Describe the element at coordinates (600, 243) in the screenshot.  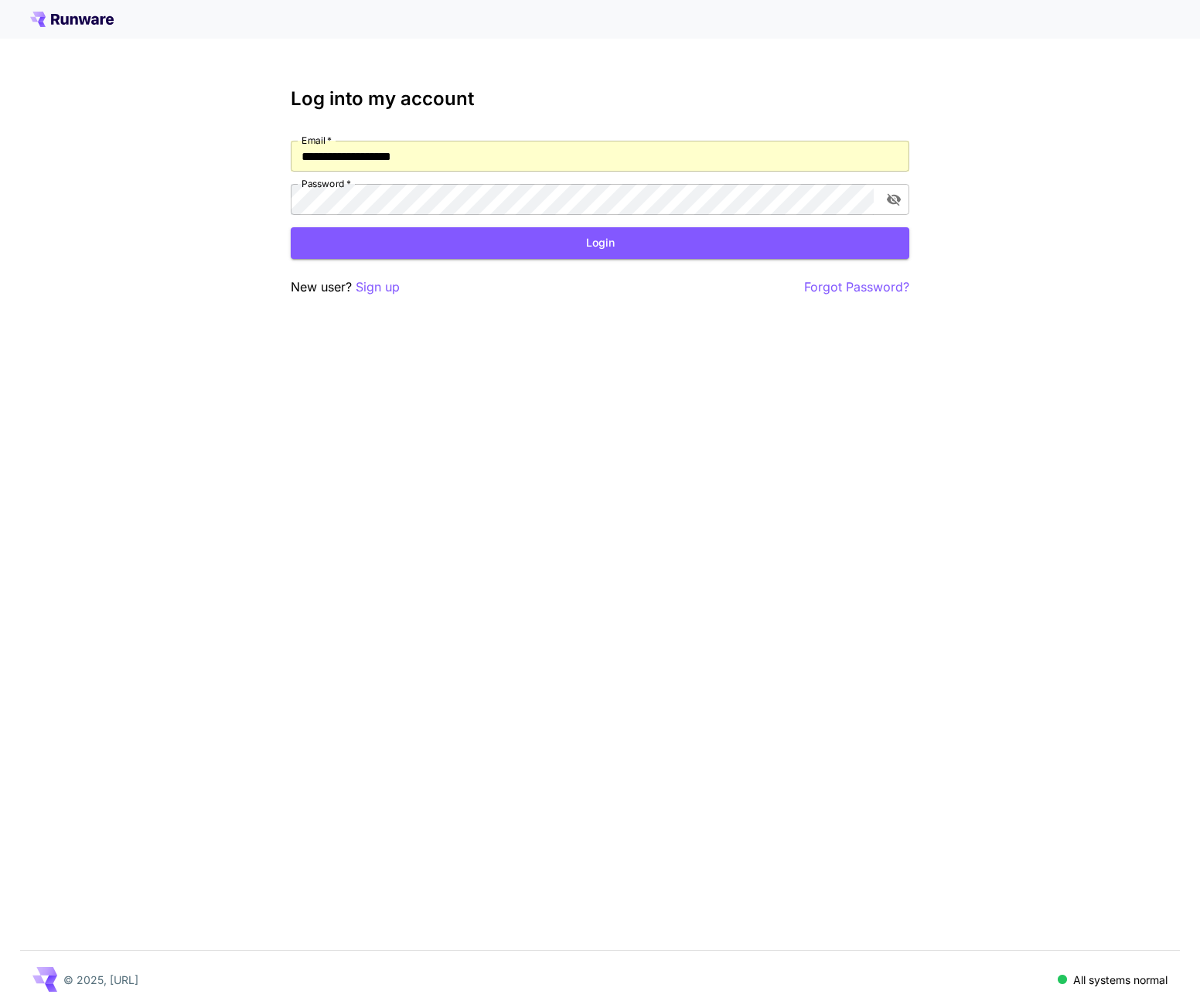
I see `button: Login` at that location.